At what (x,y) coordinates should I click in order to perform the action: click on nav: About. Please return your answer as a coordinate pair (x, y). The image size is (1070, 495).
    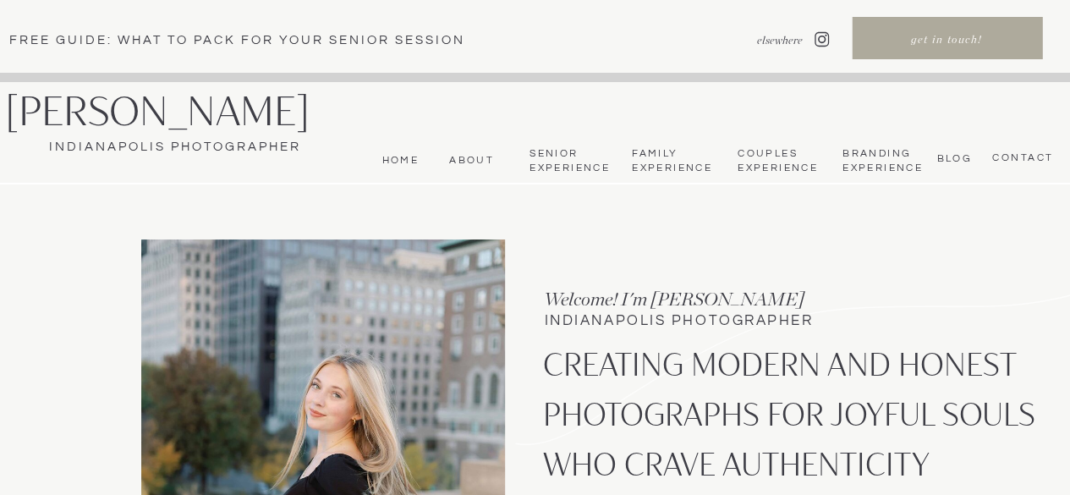
    Looking at the image, I should click on (468, 161).